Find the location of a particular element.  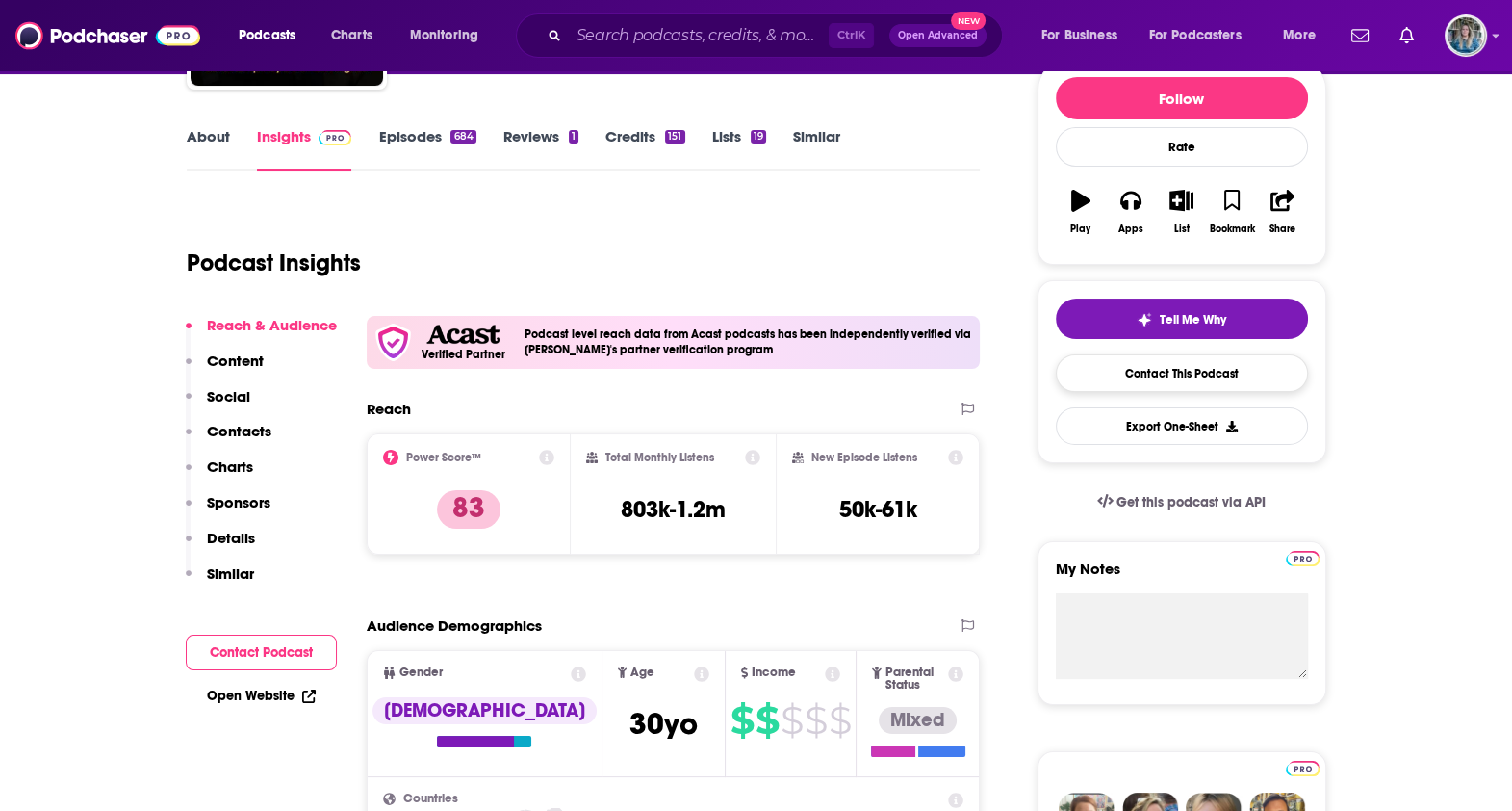

h2: Reach is located at coordinates (389, 408).